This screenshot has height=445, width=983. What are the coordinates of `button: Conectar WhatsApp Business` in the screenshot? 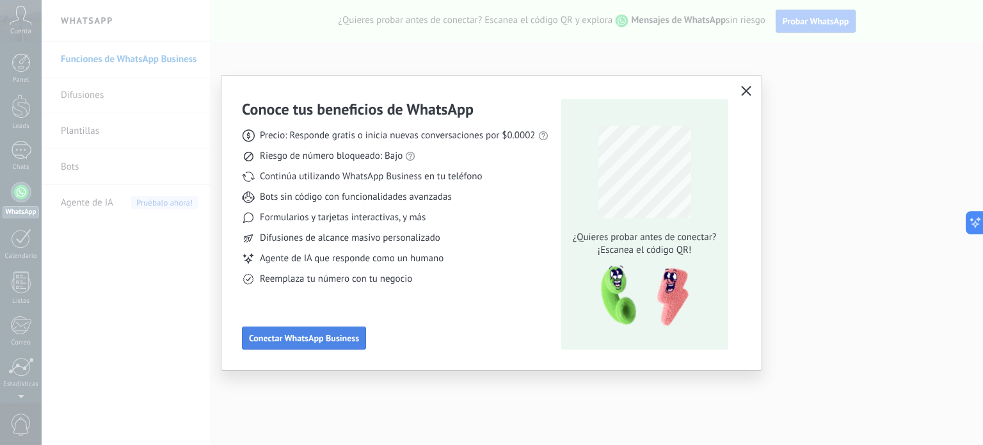 It's located at (304, 338).